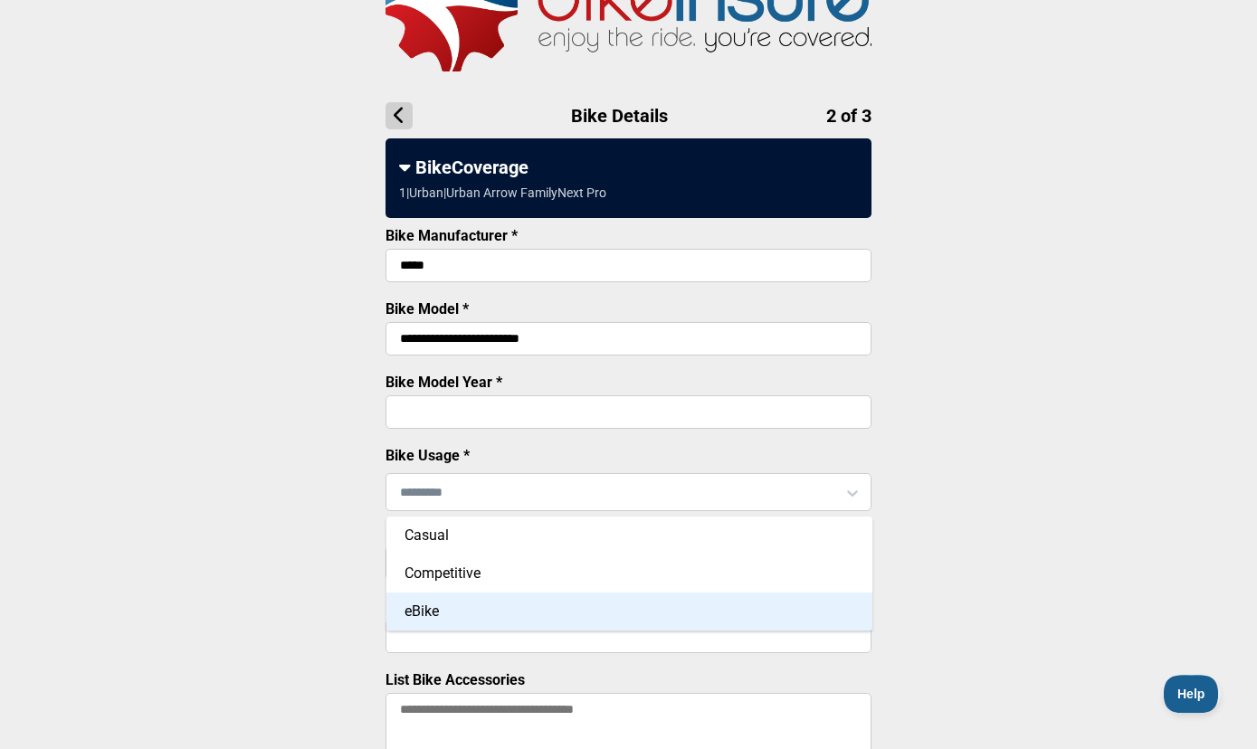  What do you see at coordinates (502, 193) in the screenshot?
I see `div: 1 | Urban | Urban Arrow FamilyNext Pro` at bounding box center [502, 193].